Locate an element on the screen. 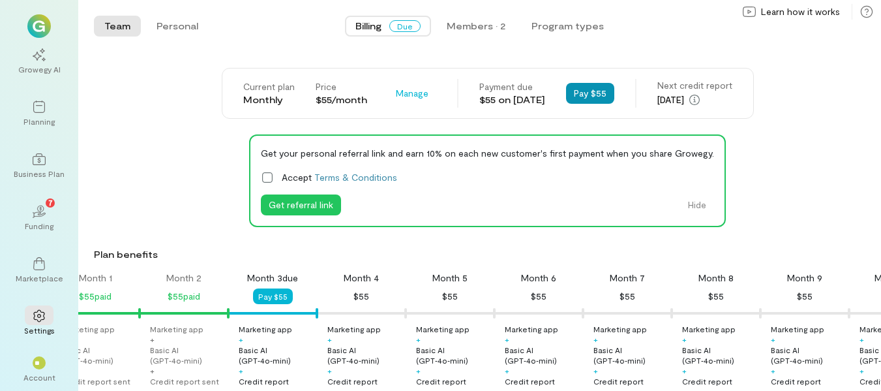 Image resolution: width=881 pixels, height=391 pixels. button: Program types is located at coordinates (567, 26).